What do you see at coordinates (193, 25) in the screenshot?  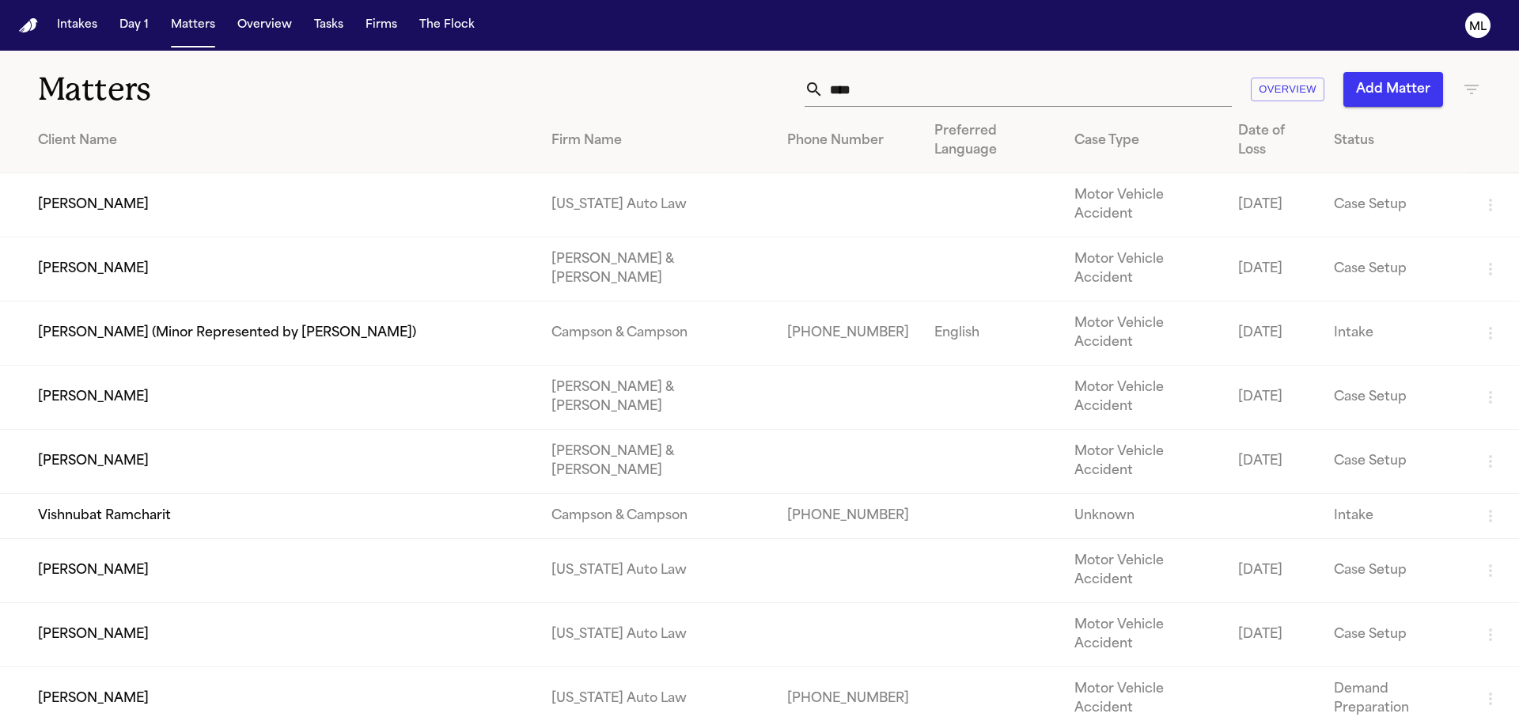 I see `button: Matters` at bounding box center [193, 25].